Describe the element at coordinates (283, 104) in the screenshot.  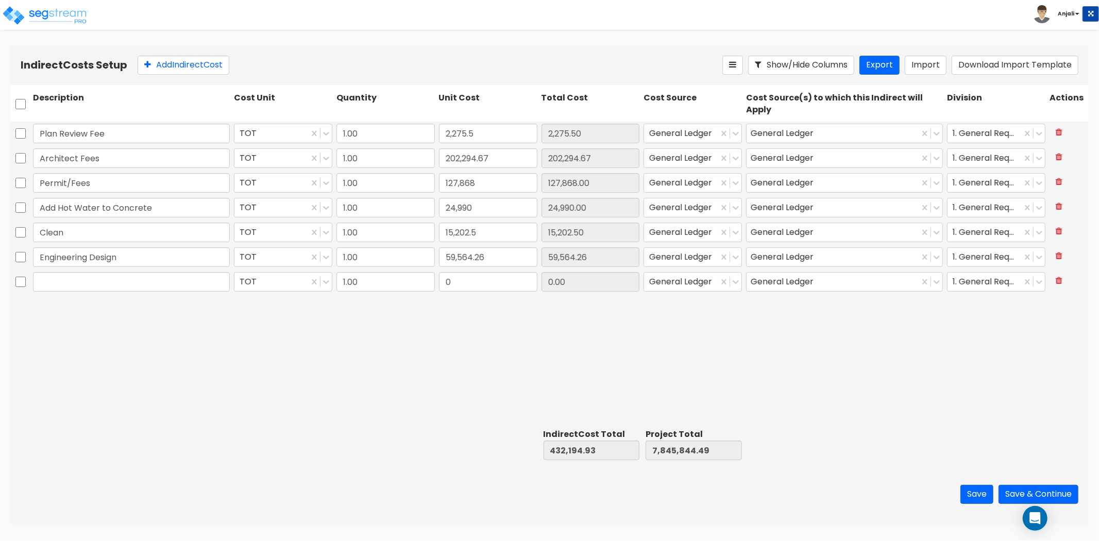
I see `div: Cost Unit` at that location.